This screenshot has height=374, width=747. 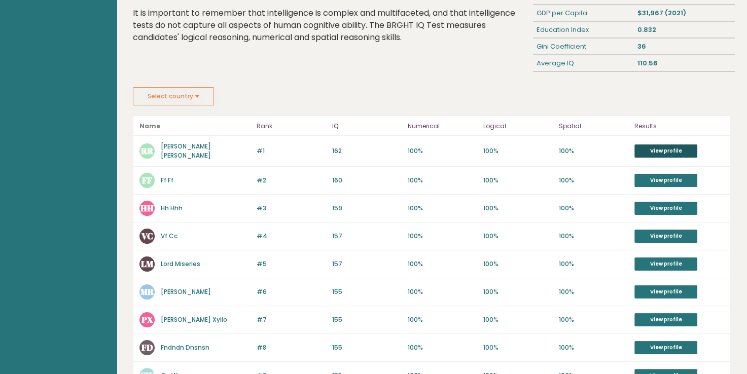 I want to click on a: Hh Hhh, so click(x=171, y=208).